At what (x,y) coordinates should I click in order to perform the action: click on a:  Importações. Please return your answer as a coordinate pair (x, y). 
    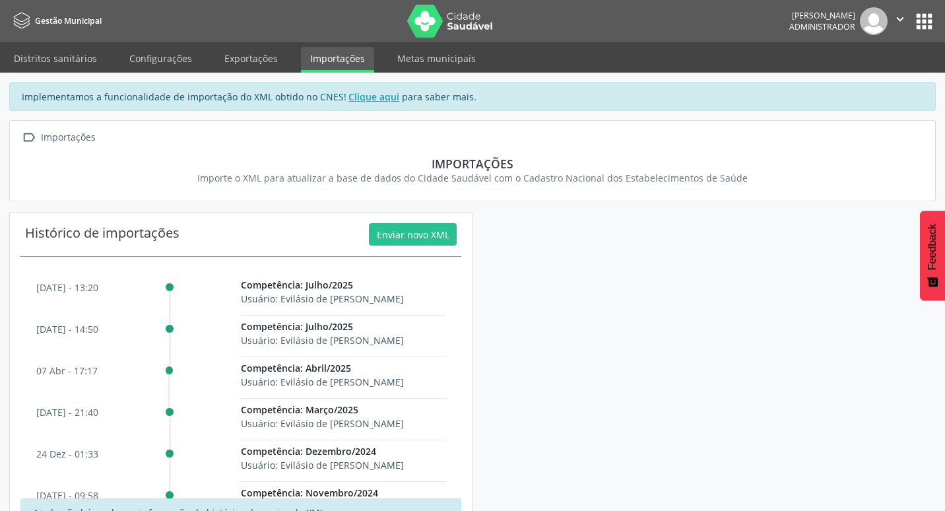
    Looking at the image, I should click on (58, 137).